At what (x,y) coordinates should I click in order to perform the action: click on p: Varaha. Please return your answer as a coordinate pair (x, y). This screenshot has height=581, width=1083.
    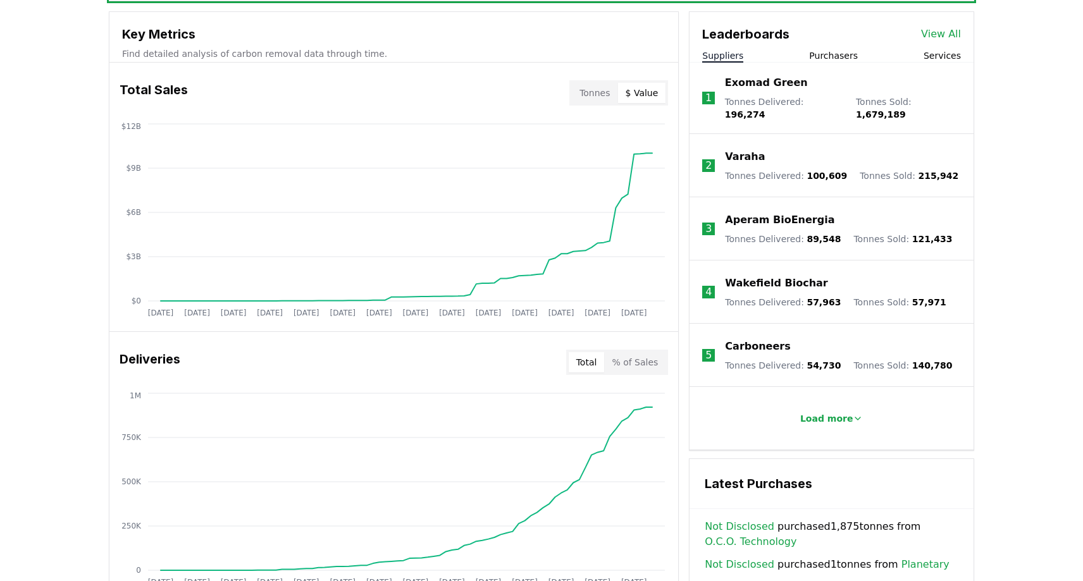
    Looking at the image, I should click on (745, 157).